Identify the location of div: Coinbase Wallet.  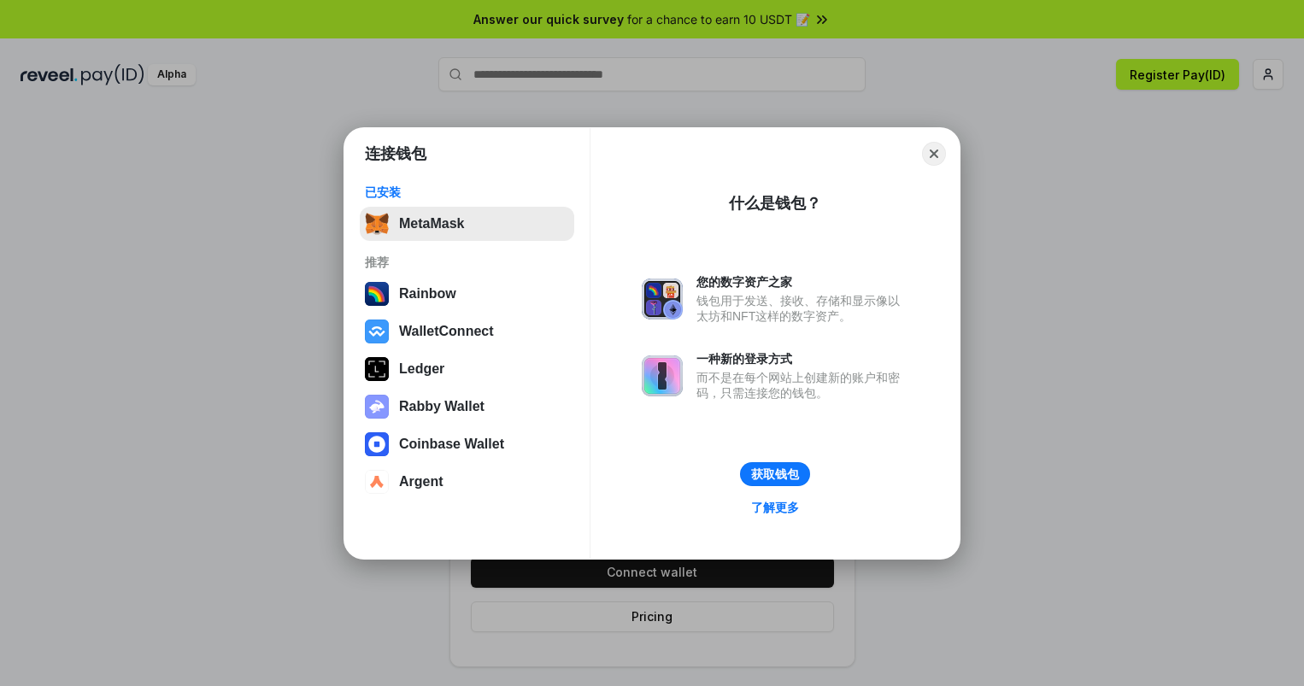
(451, 444).